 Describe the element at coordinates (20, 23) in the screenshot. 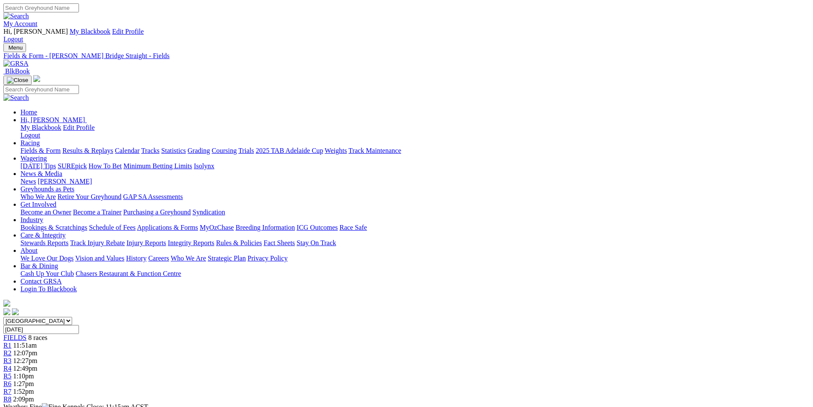

I see `a: My Account` at that location.